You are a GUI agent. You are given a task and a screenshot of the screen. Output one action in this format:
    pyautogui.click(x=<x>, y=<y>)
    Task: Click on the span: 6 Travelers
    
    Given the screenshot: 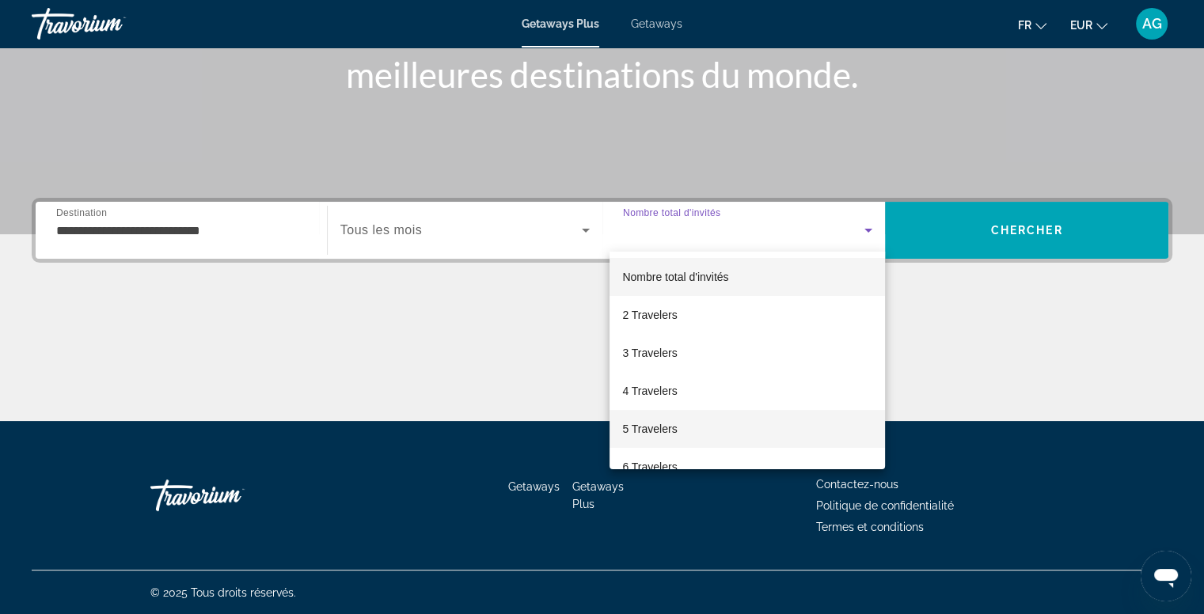 What is the action you would take?
    pyautogui.click(x=649, y=467)
    